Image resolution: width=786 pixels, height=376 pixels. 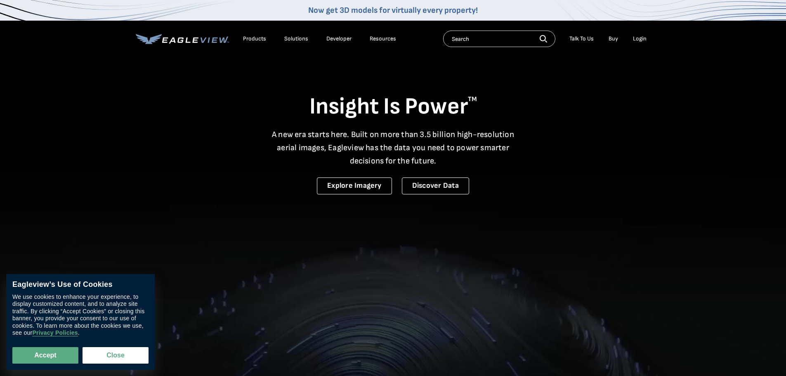 I want to click on a: Discover Data, so click(x=435, y=186).